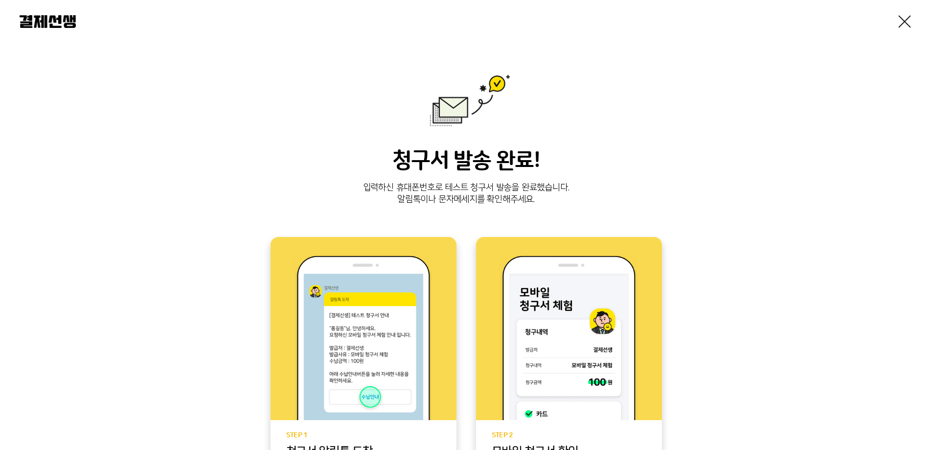 The height and width of the screenshot is (450, 932). I want to click on img: 결제선생, so click(47, 22).